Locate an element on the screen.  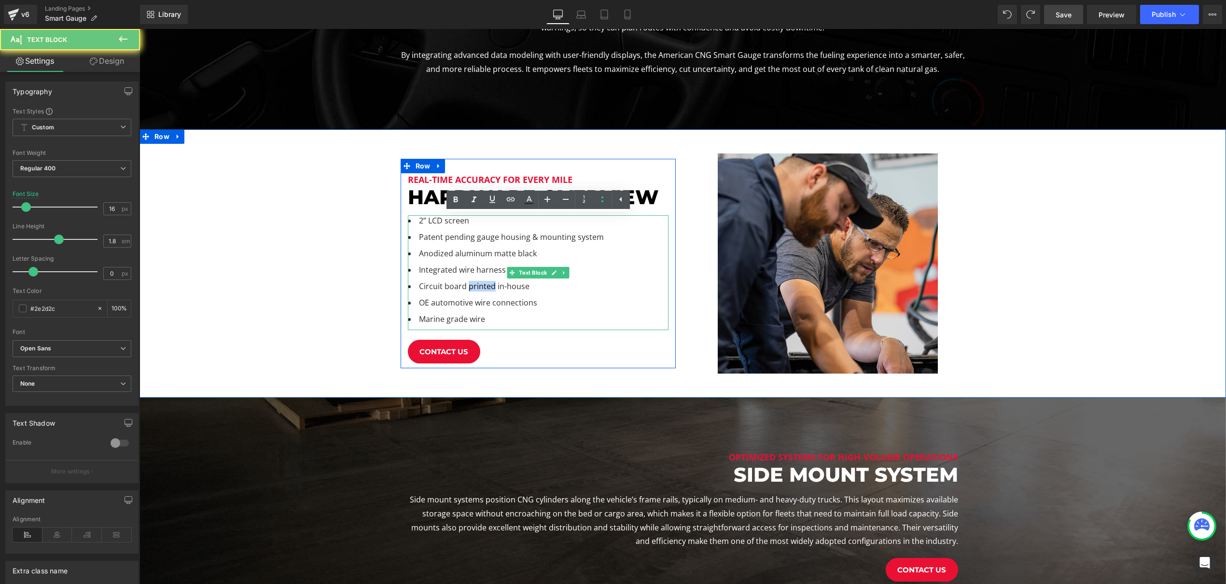
li: Patent pending gauge housing & mounting system is located at coordinates (399, 211).